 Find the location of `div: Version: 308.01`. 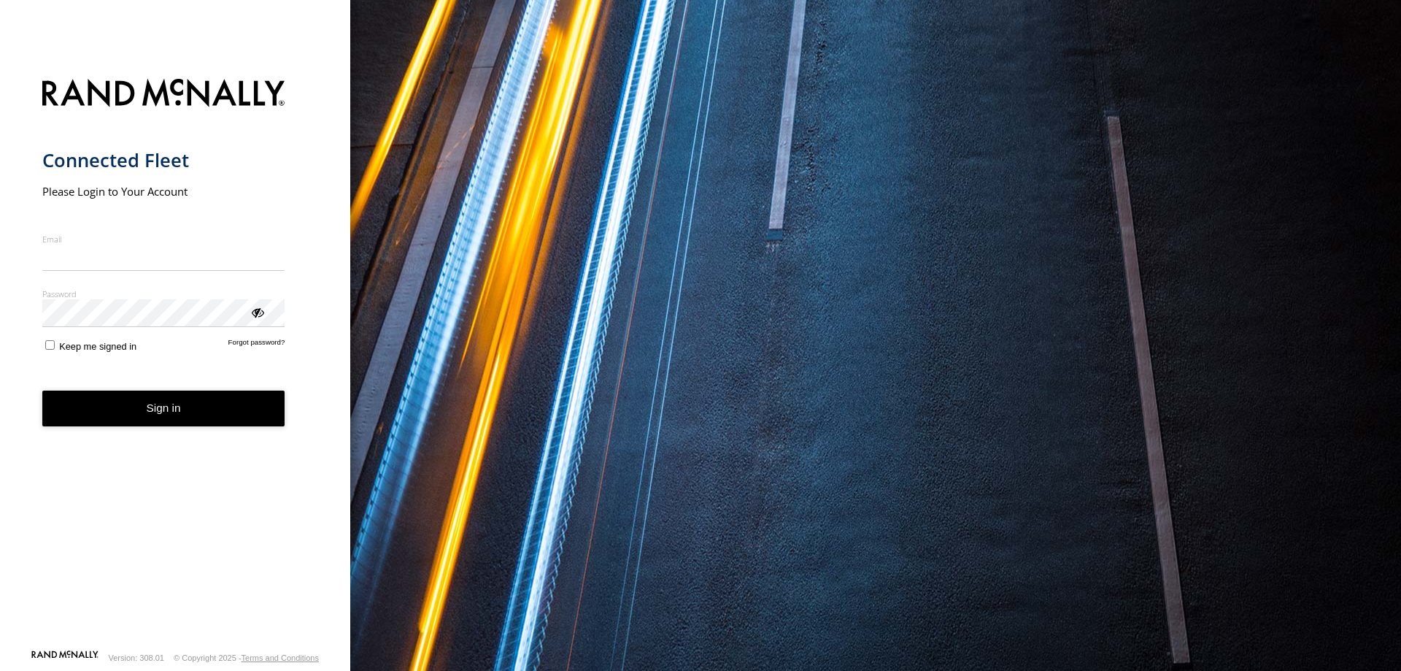

div: Version: 308.01 is located at coordinates (136, 657).